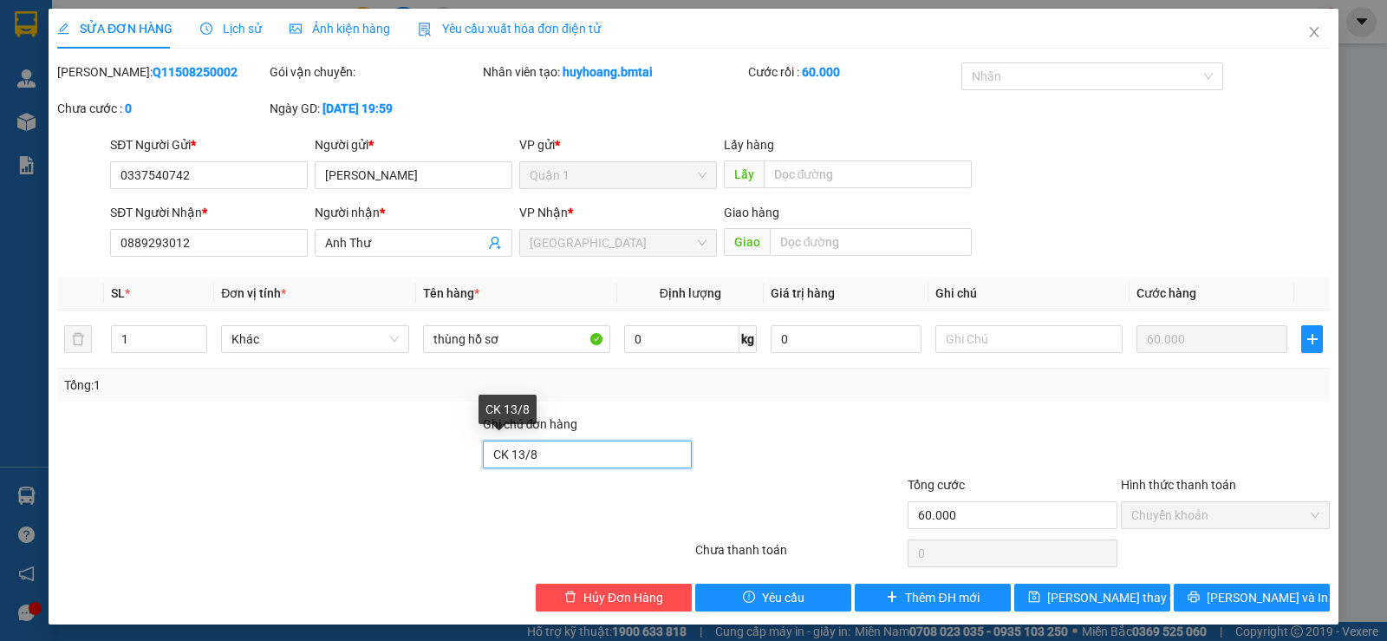 The height and width of the screenshot is (641, 1387). Describe the element at coordinates (933, 597) in the screenshot. I see `button: plusThêm ĐH mới` at that location.